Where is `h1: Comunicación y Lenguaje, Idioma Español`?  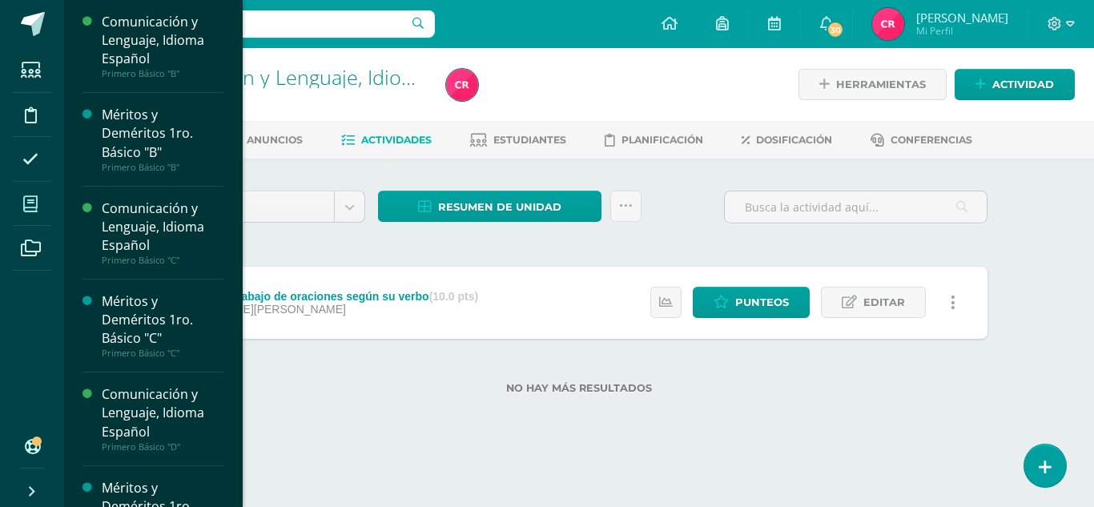
h1: Comunicación y Lenguaje, Idioma Español is located at coordinates (276, 77).